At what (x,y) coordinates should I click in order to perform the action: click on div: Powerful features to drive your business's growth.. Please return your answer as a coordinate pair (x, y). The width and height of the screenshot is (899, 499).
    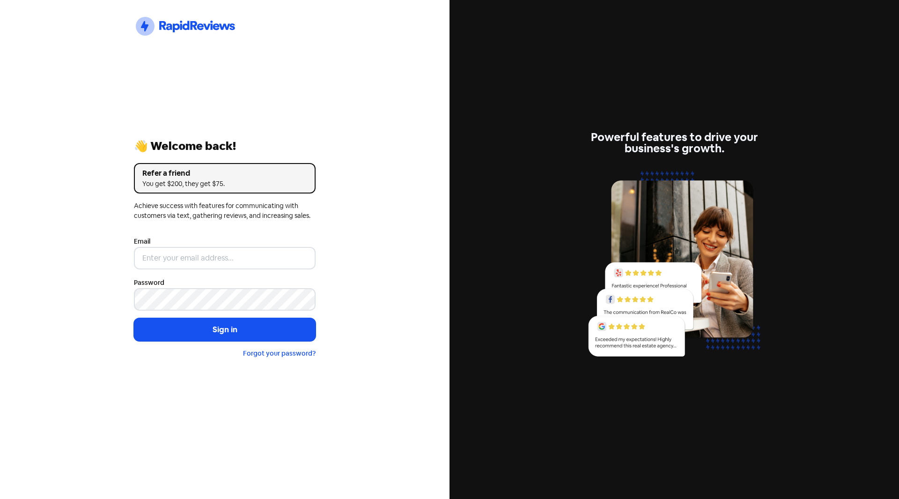
    Looking at the image, I should click on (674, 143).